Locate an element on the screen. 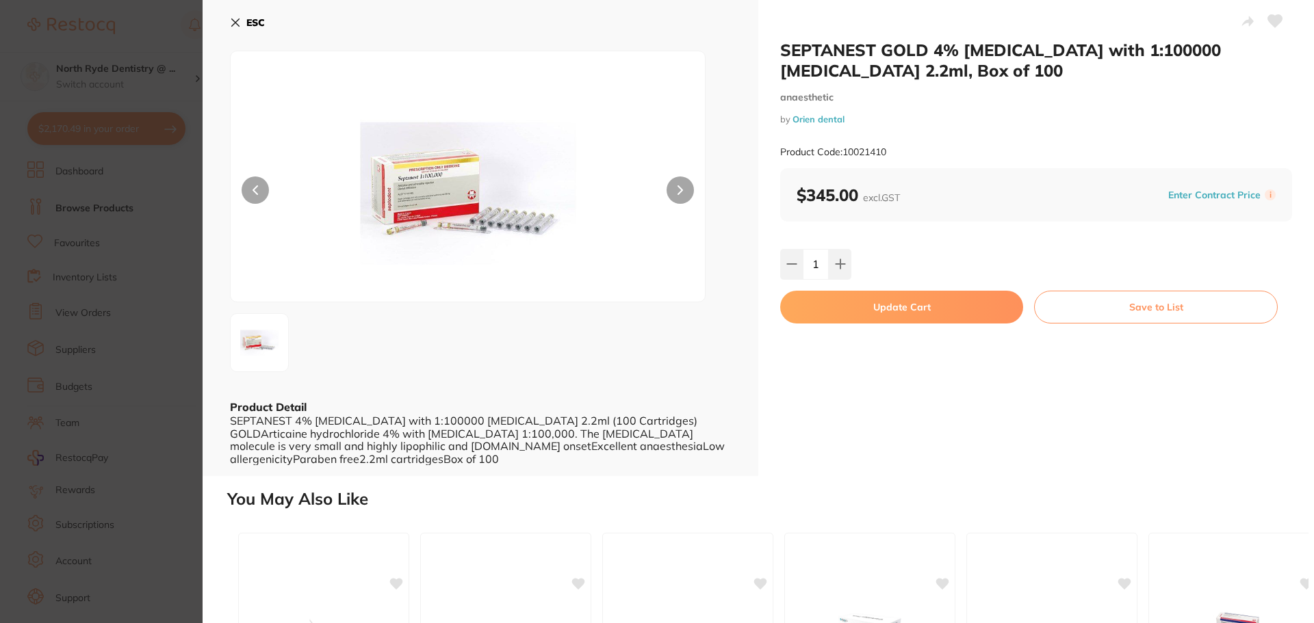 The height and width of the screenshot is (623, 1314). small: anaesthetic is located at coordinates (1036, 97).